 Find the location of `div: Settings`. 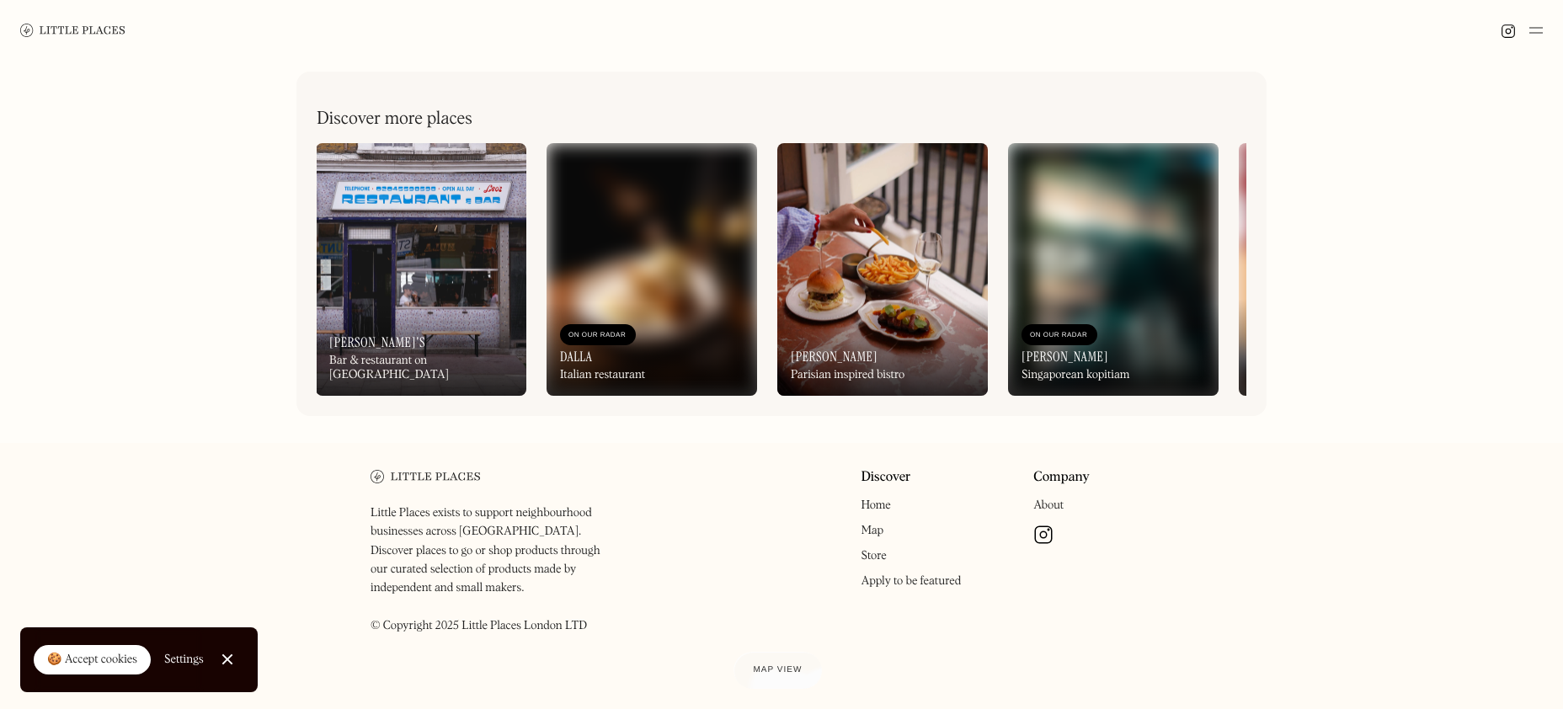

div: Settings is located at coordinates (184, 659).